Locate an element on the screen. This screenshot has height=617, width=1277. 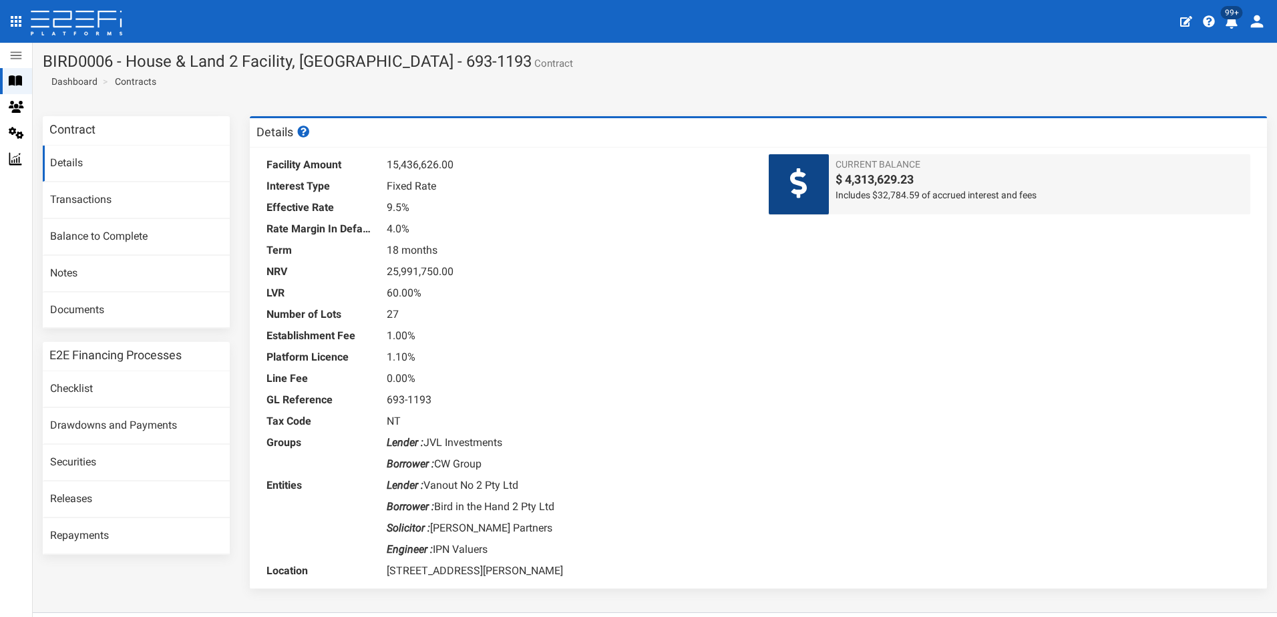
dd: Vanout No 2 Pty Ltd is located at coordinates (567, 486).